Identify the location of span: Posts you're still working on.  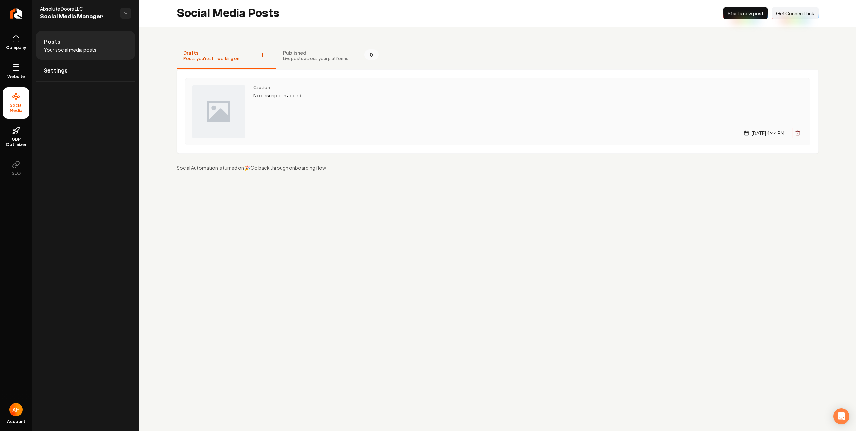
(211, 59).